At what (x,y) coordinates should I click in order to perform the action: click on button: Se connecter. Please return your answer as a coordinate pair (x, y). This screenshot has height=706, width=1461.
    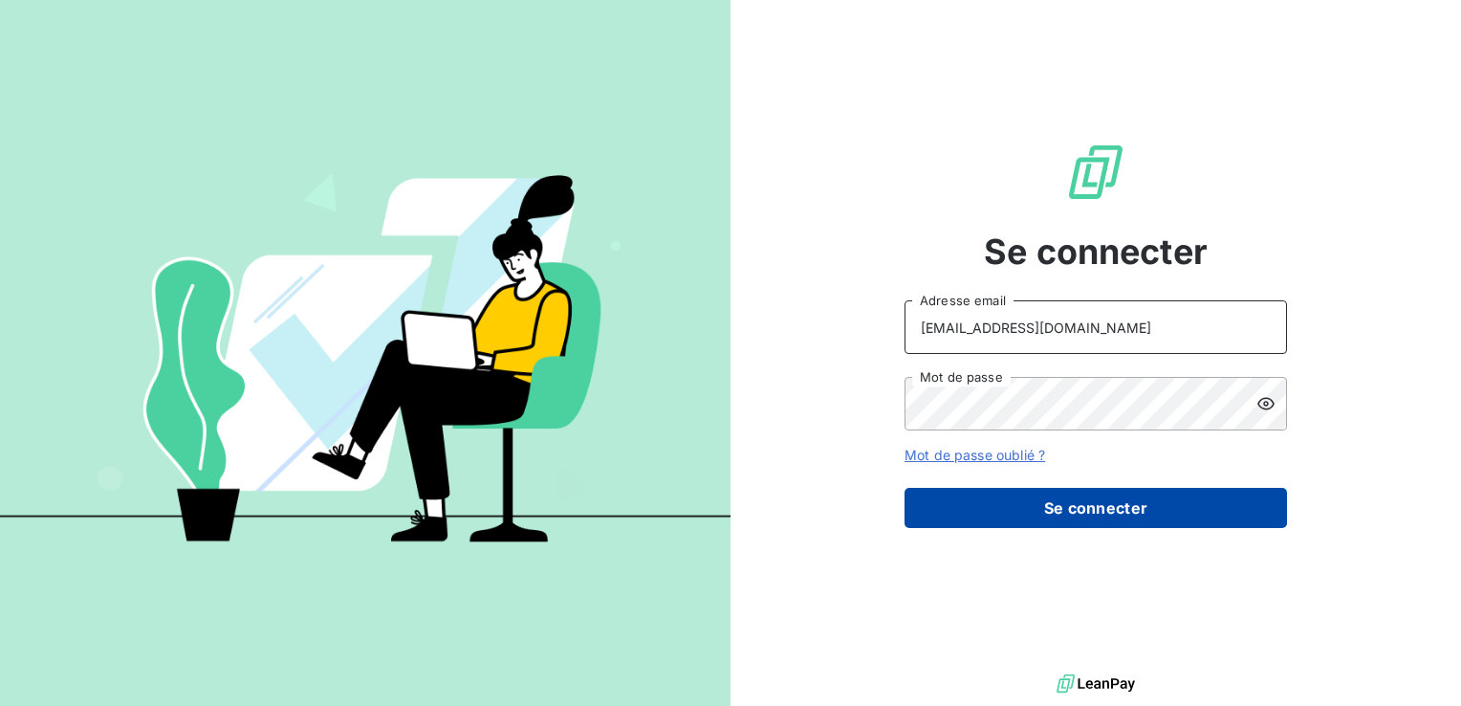
    Looking at the image, I should click on (1096, 508).